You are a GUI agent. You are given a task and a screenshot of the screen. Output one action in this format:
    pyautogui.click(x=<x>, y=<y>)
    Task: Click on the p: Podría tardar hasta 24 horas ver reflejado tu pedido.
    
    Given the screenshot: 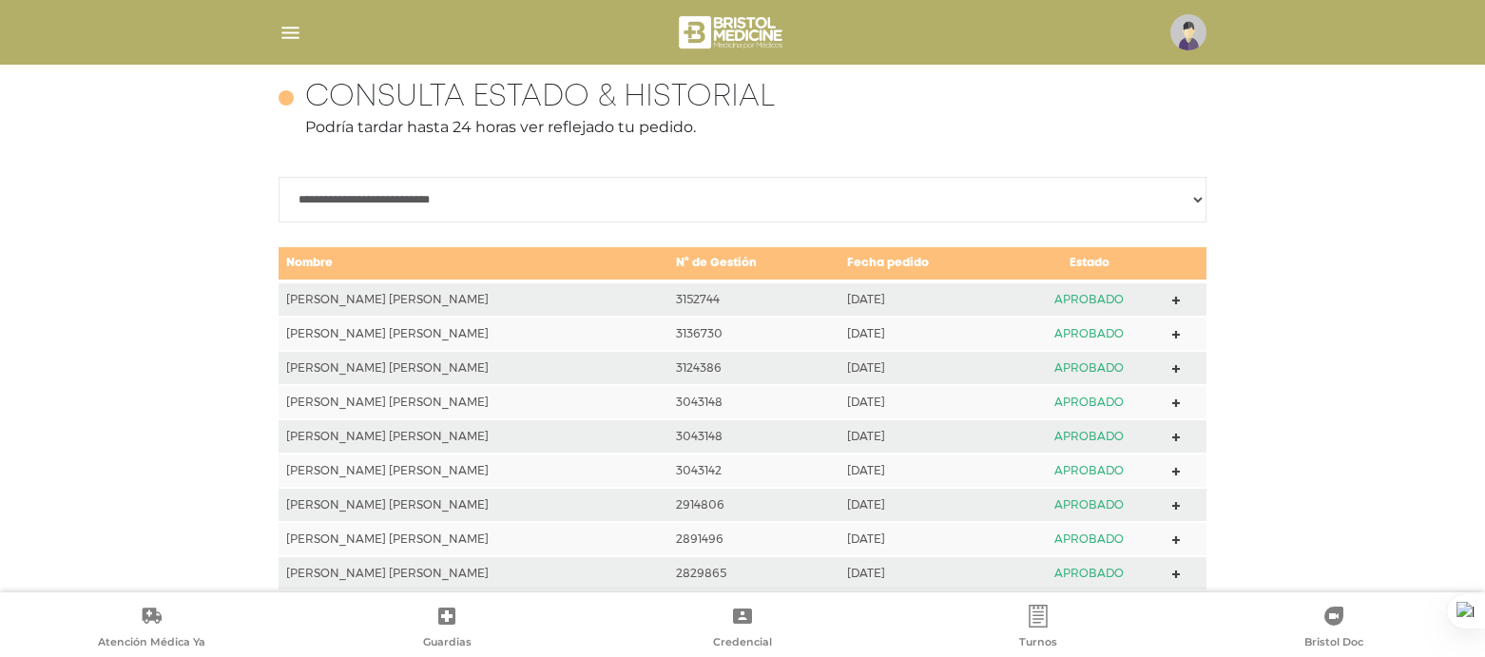 What is the action you would take?
    pyautogui.click(x=743, y=127)
    